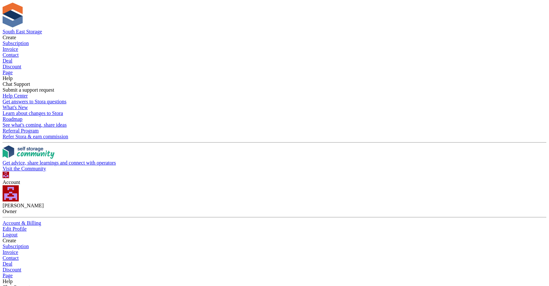  I want to click on a: What's New Learn about changes to Stora, so click(275, 110).